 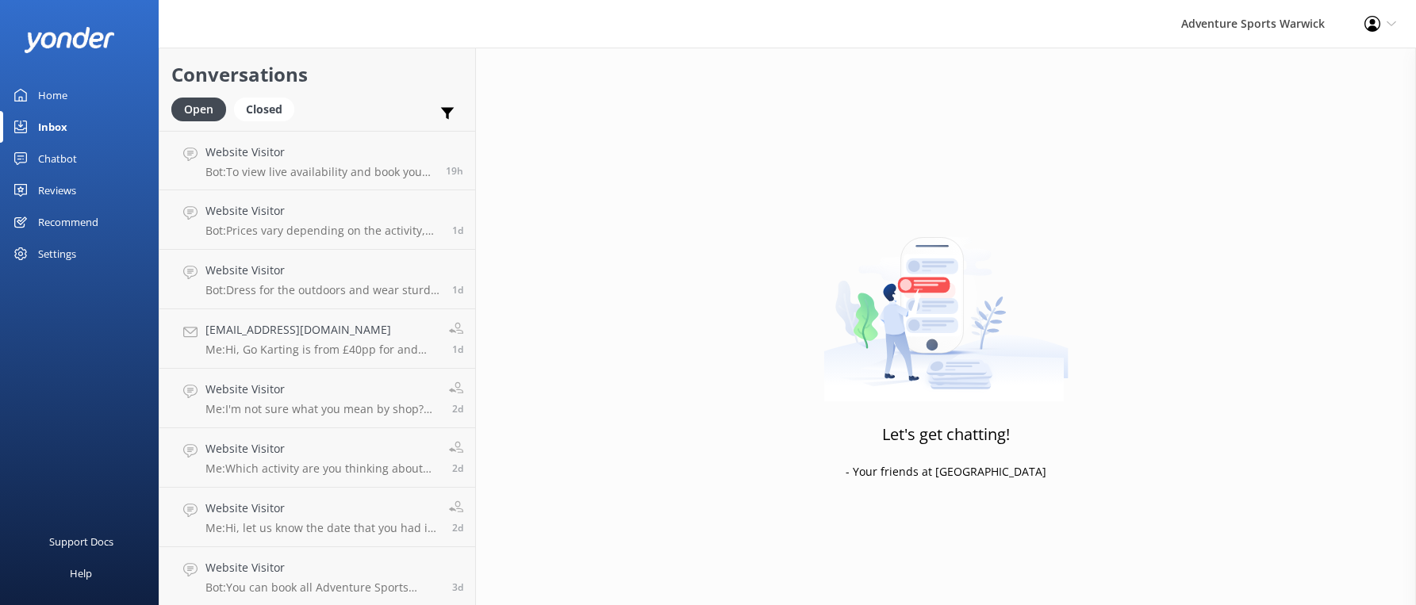 I want to click on div: Recommend, so click(x=68, y=222).